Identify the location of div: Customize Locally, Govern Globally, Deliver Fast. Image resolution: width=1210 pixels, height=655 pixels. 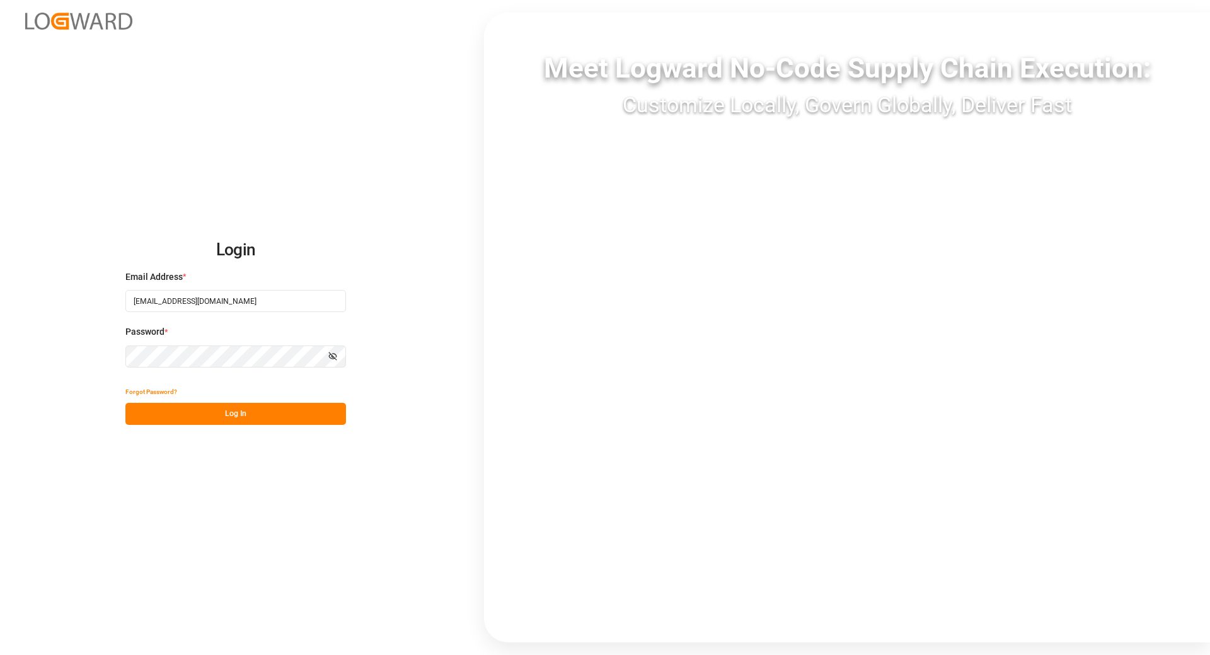
(847, 105).